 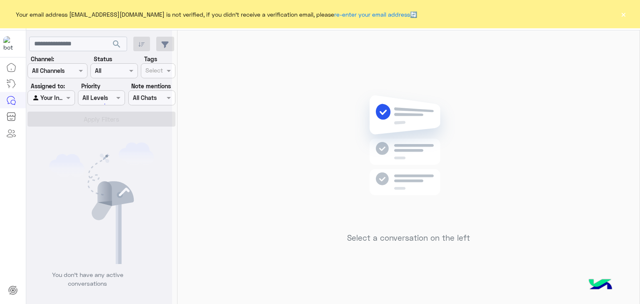 I want to click on img: no messages, so click(x=408, y=158).